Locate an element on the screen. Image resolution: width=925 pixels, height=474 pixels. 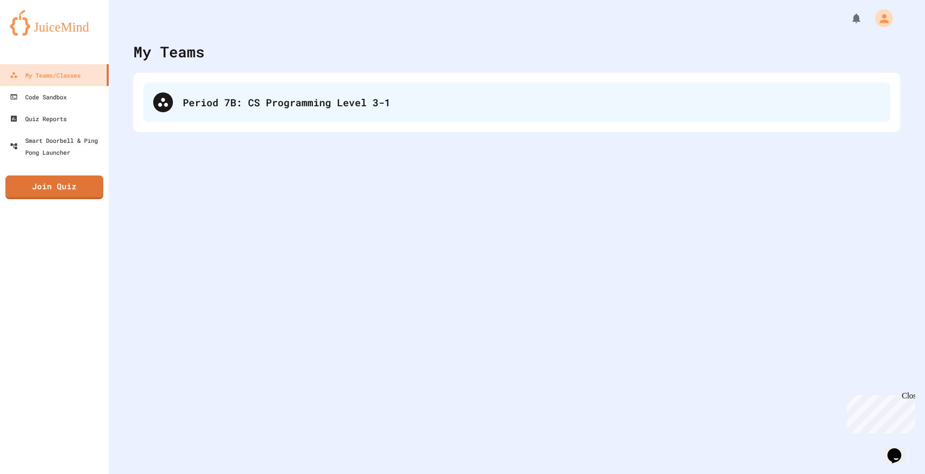
div: My Account is located at coordinates (880, 18).